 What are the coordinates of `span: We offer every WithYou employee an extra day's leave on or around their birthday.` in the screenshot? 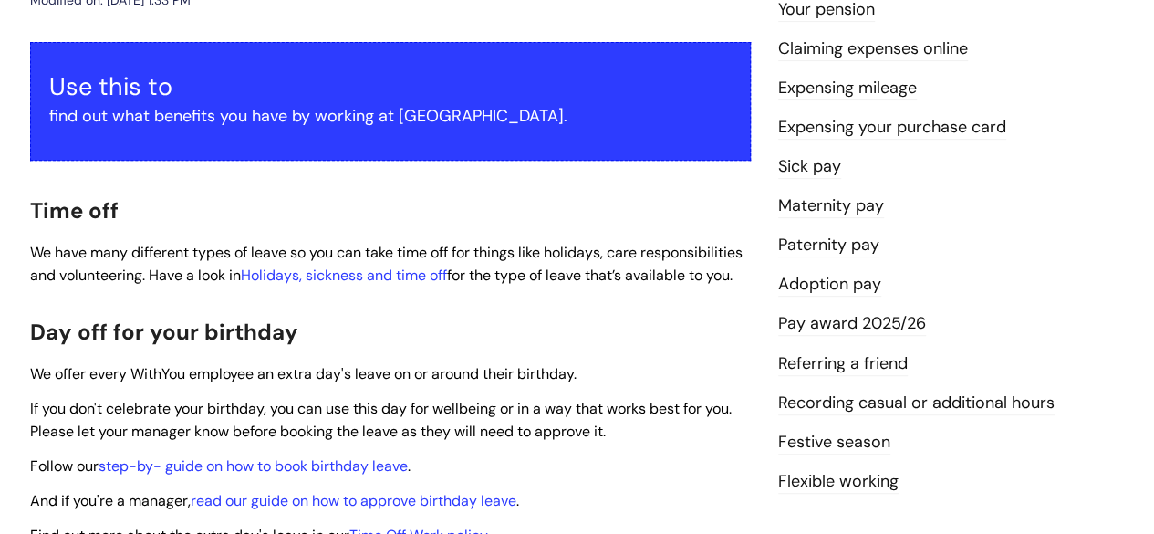 It's located at (303, 373).